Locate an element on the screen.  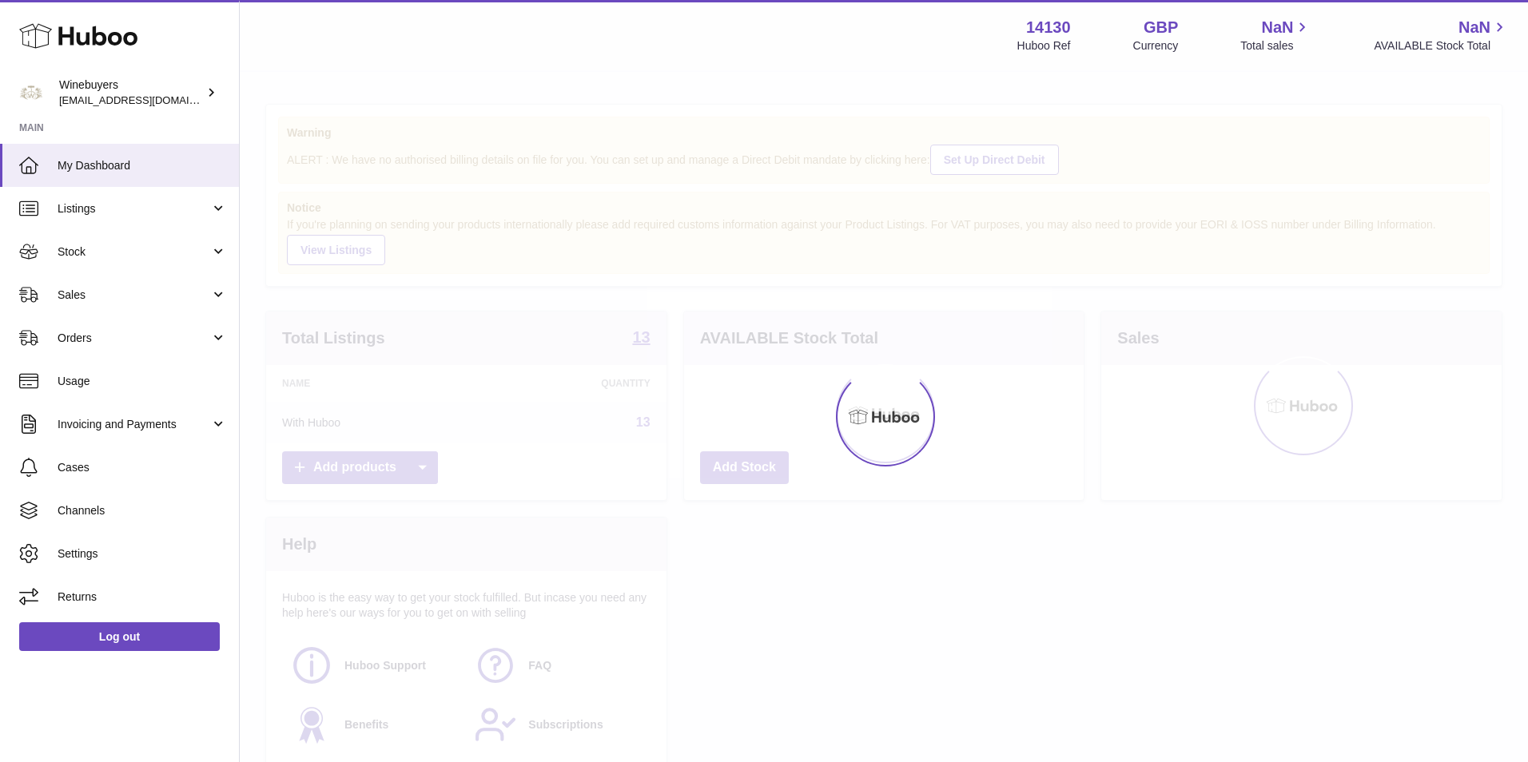
a: NaN AVAILABLE Stock Total is located at coordinates (1441, 35).